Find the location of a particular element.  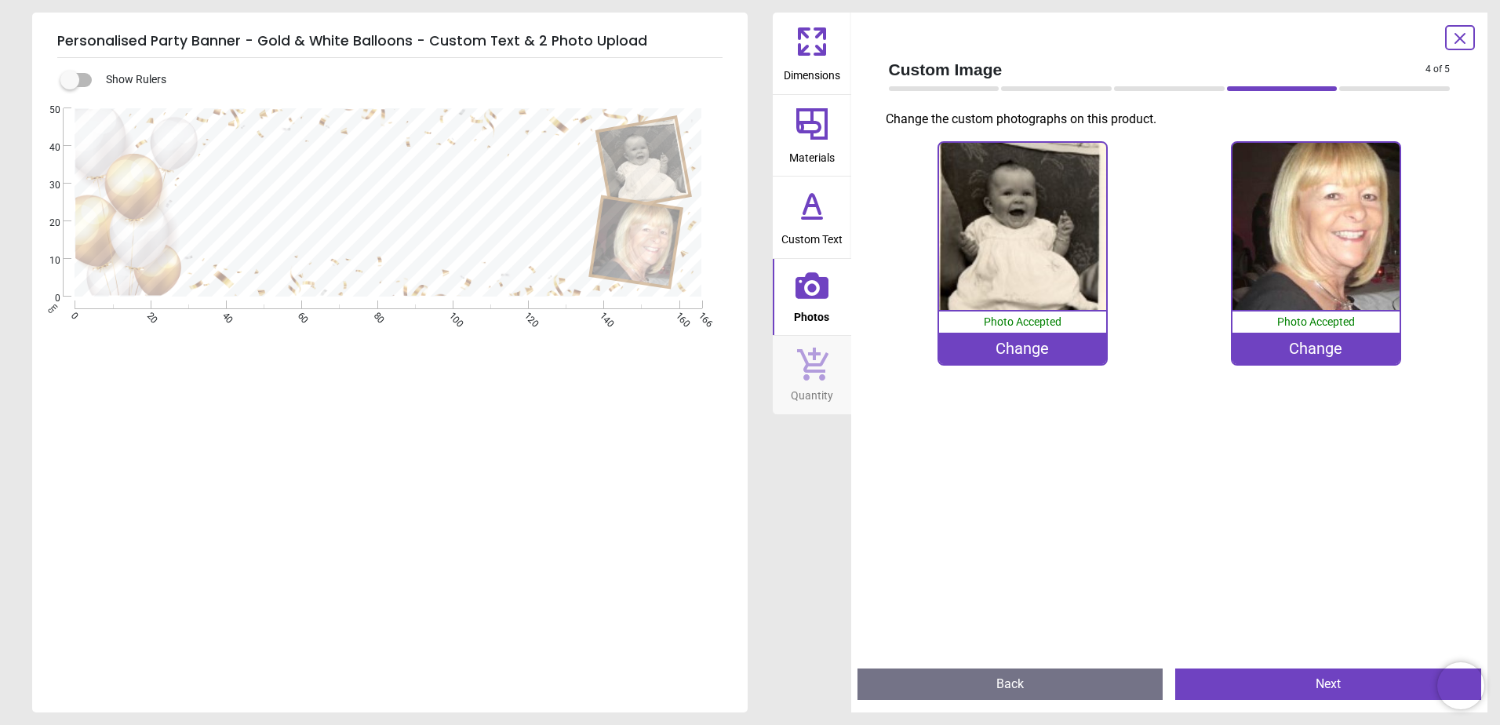

button: Photos is located at coordinates (812, 297).